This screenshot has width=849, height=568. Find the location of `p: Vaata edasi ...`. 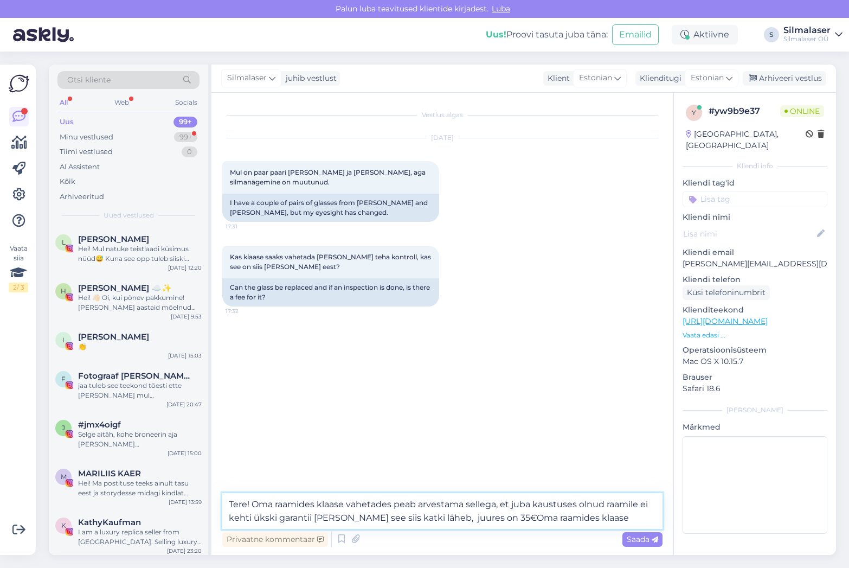

p: Vaata edasi ... is located at coordinates (755, 335).